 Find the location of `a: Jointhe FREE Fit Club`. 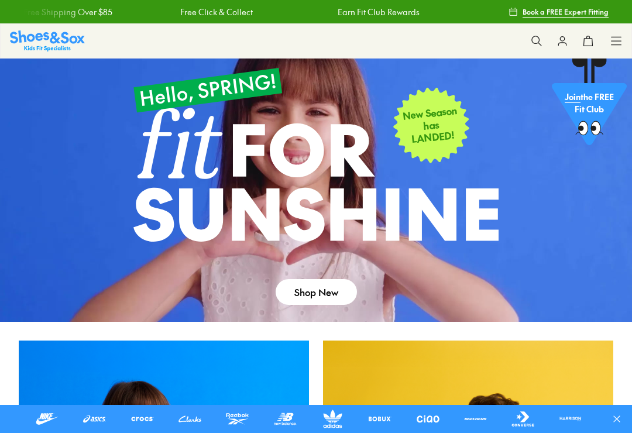

a: Jointhe FREE Fit Club is located at coordinates (589, 105).